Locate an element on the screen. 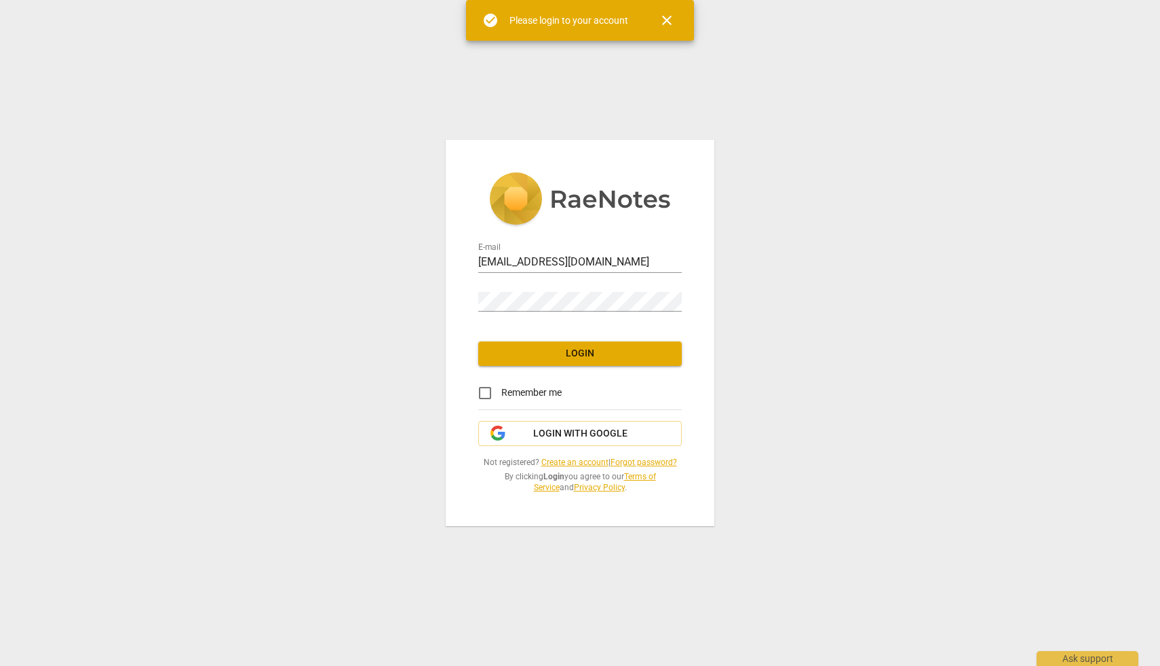  span: Login with Google is located at coordinates (580, 434).